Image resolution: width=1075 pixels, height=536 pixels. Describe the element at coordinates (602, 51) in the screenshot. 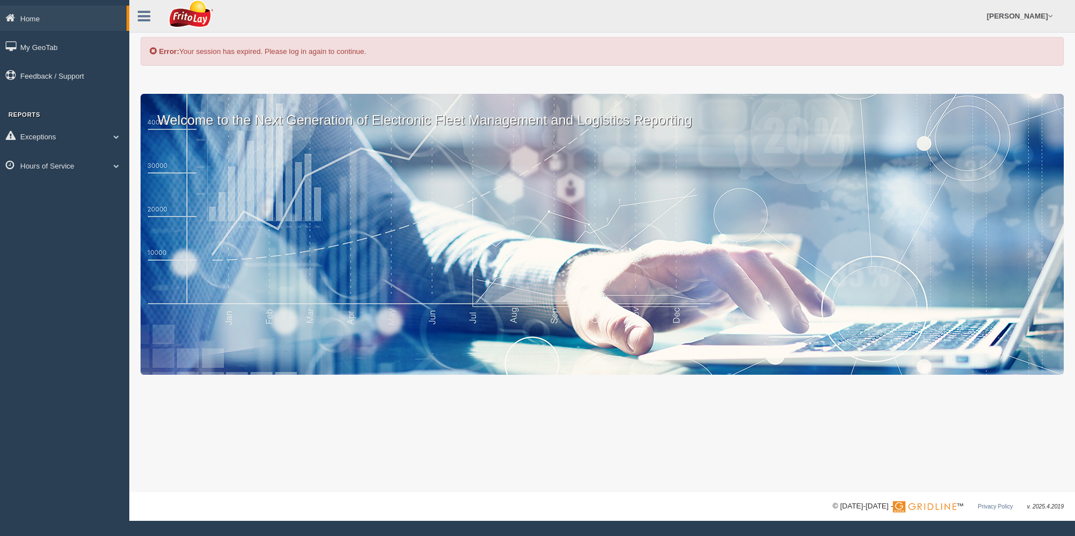

I see `div: Your session has expired. Please log in again to continue.` at that location.